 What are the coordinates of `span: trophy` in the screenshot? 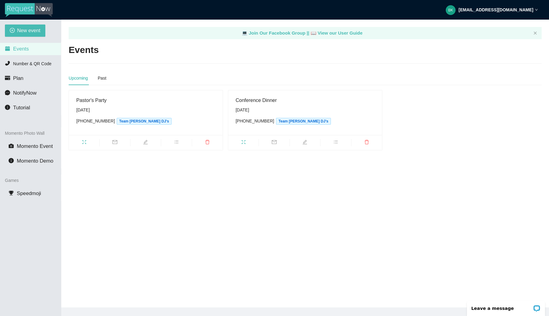 It's located at (11, 193).